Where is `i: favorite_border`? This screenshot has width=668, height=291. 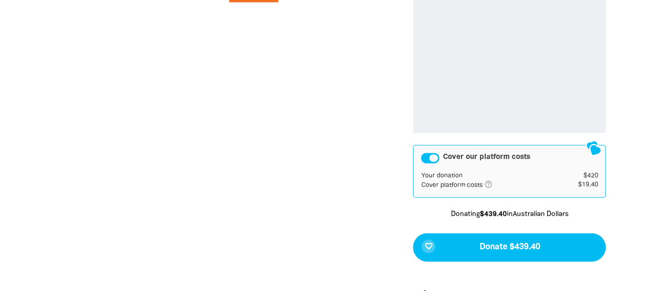 i: favorite_border is located at coordinates (428, 246).